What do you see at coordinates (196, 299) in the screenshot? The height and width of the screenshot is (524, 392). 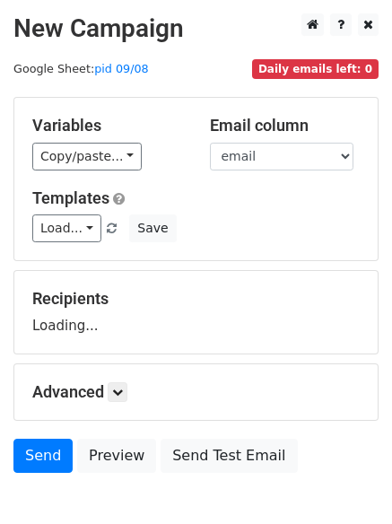 I see `h5: Recipients` at bounding box center [196, 299].